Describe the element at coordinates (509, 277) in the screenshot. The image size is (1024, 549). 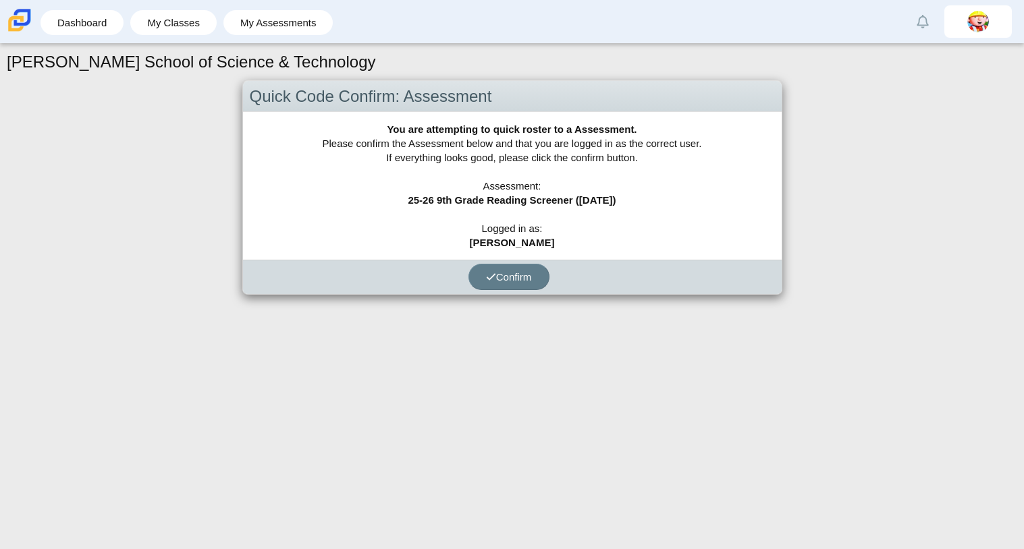
I see `span: Confirm` at that location.